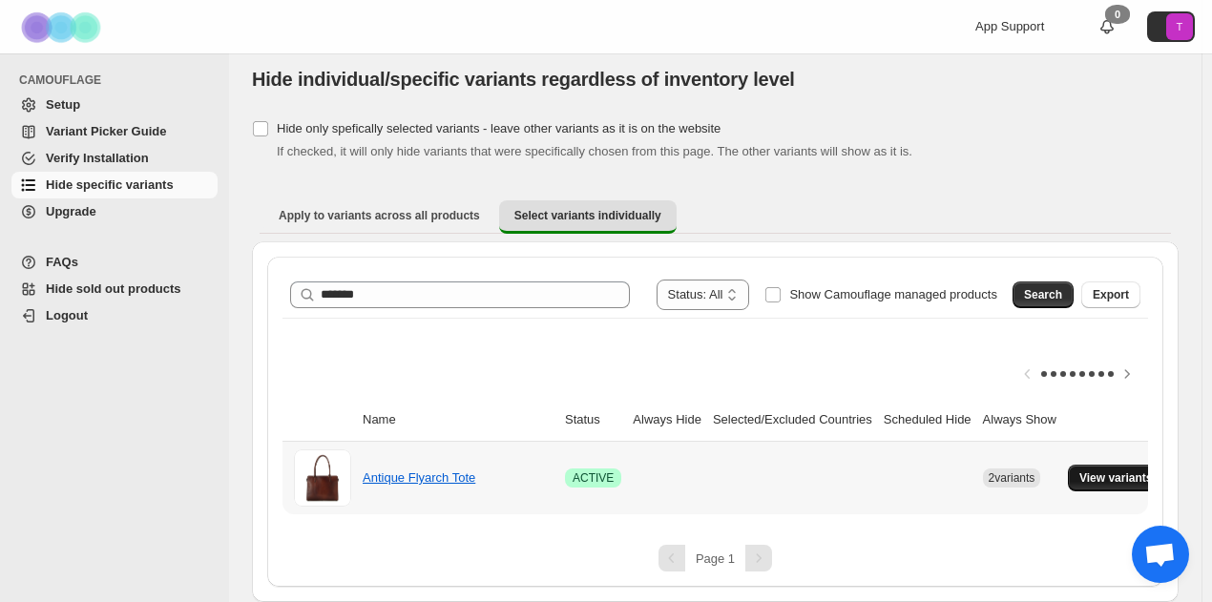 Image resolution: width=1212 pixels, height=602 pixels. What do you see at coordinates (588, 216) in the screenshot?
I see `span: Select variants individually` at bounding box center [588, 216].